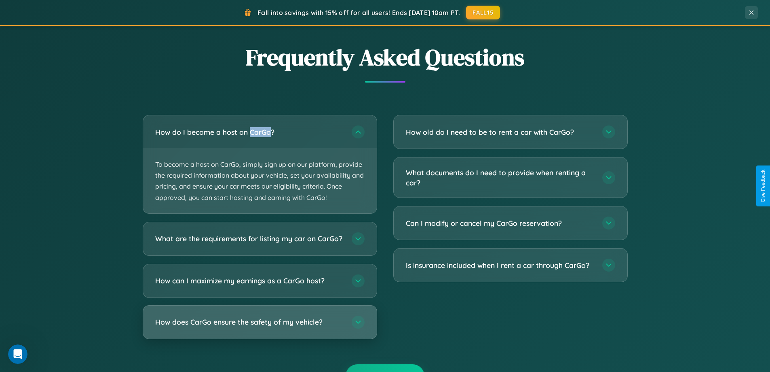  I want to click on h3: What are the requirements for listing my car on CarGo?, so click(249, 238).